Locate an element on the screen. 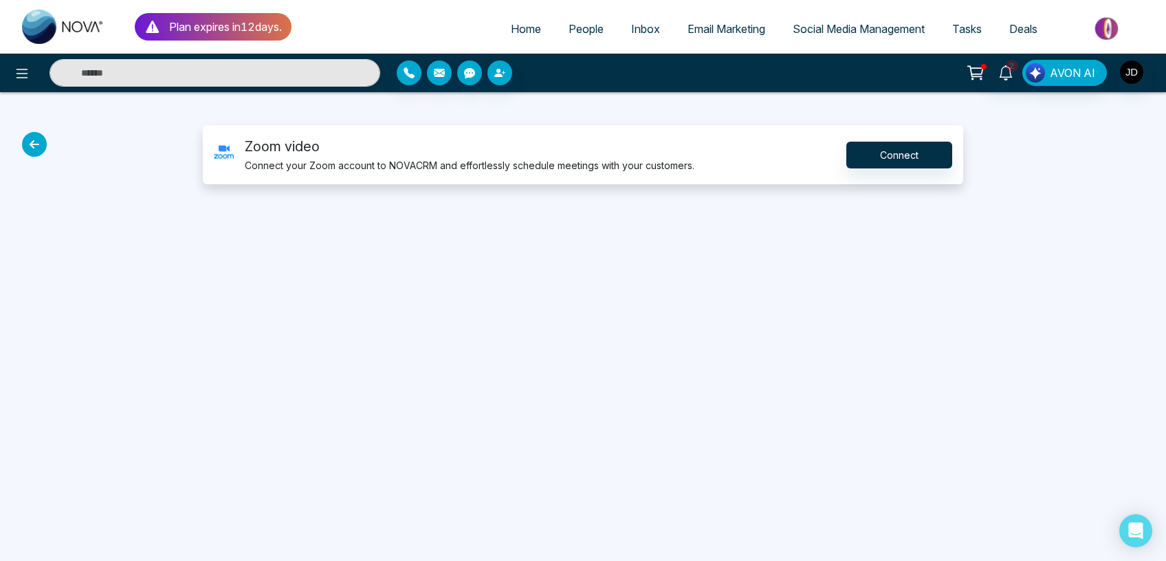 This screenshot has width=1166, height=561. a: Home is located at coordinates (526, 29).